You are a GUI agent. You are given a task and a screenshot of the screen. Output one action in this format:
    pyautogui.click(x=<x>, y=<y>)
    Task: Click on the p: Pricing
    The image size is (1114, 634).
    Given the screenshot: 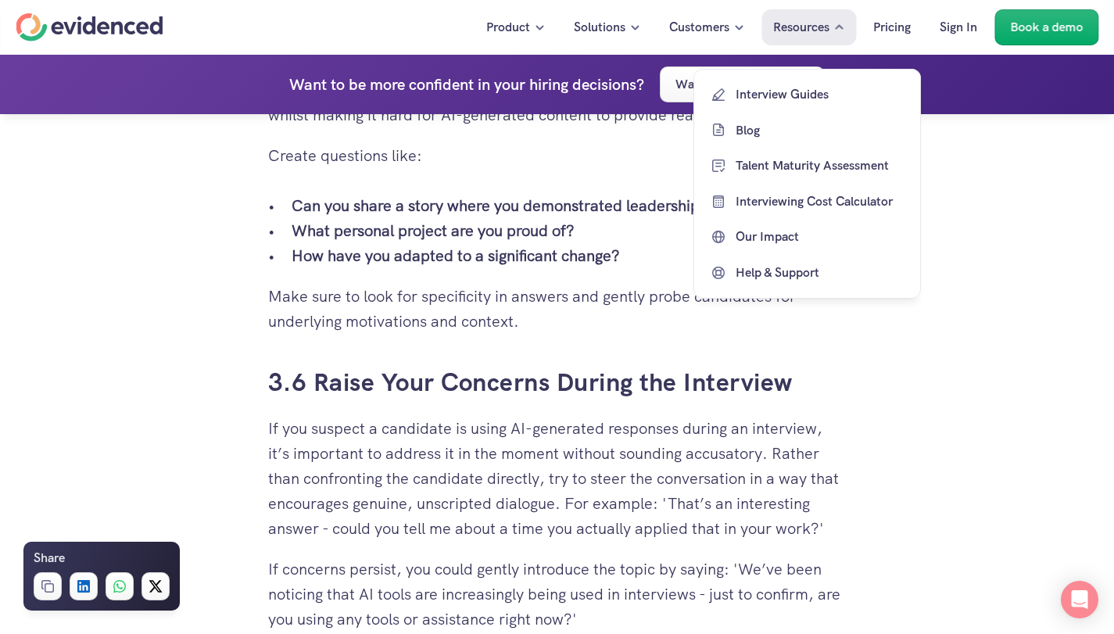 What is the action you would take?
    pyautogui.click(x=892, y=27)
    